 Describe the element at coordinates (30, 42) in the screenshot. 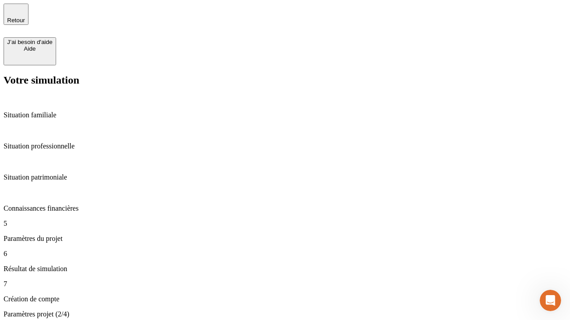

I see `div: J’ai besoin d'aide` at that location.